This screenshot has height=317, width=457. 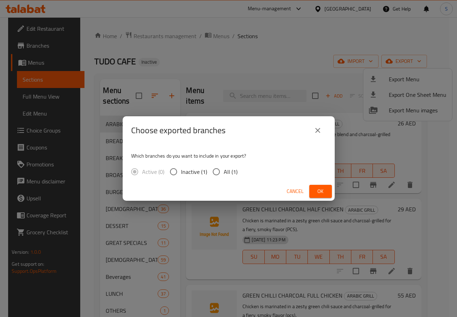 I want to click on span: Cancel, so click(x=295, y=191).